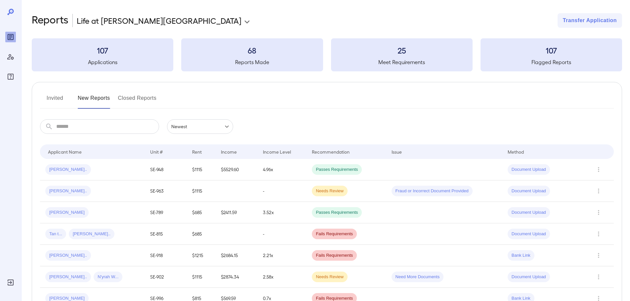  I want to click on div: Recommendation, so click(331, 152).